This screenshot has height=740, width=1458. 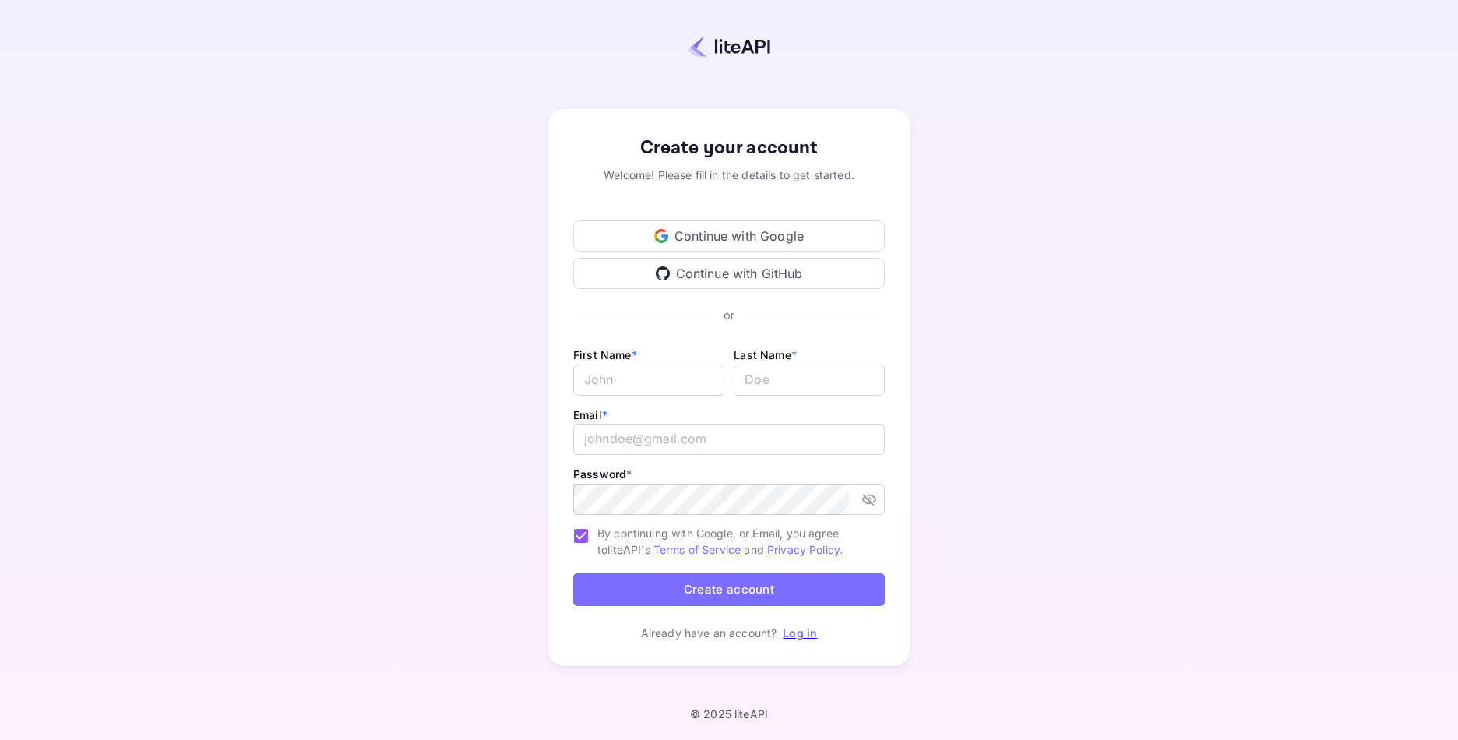 I want to click on p: Already have an account?, so click(x=709, y=632).